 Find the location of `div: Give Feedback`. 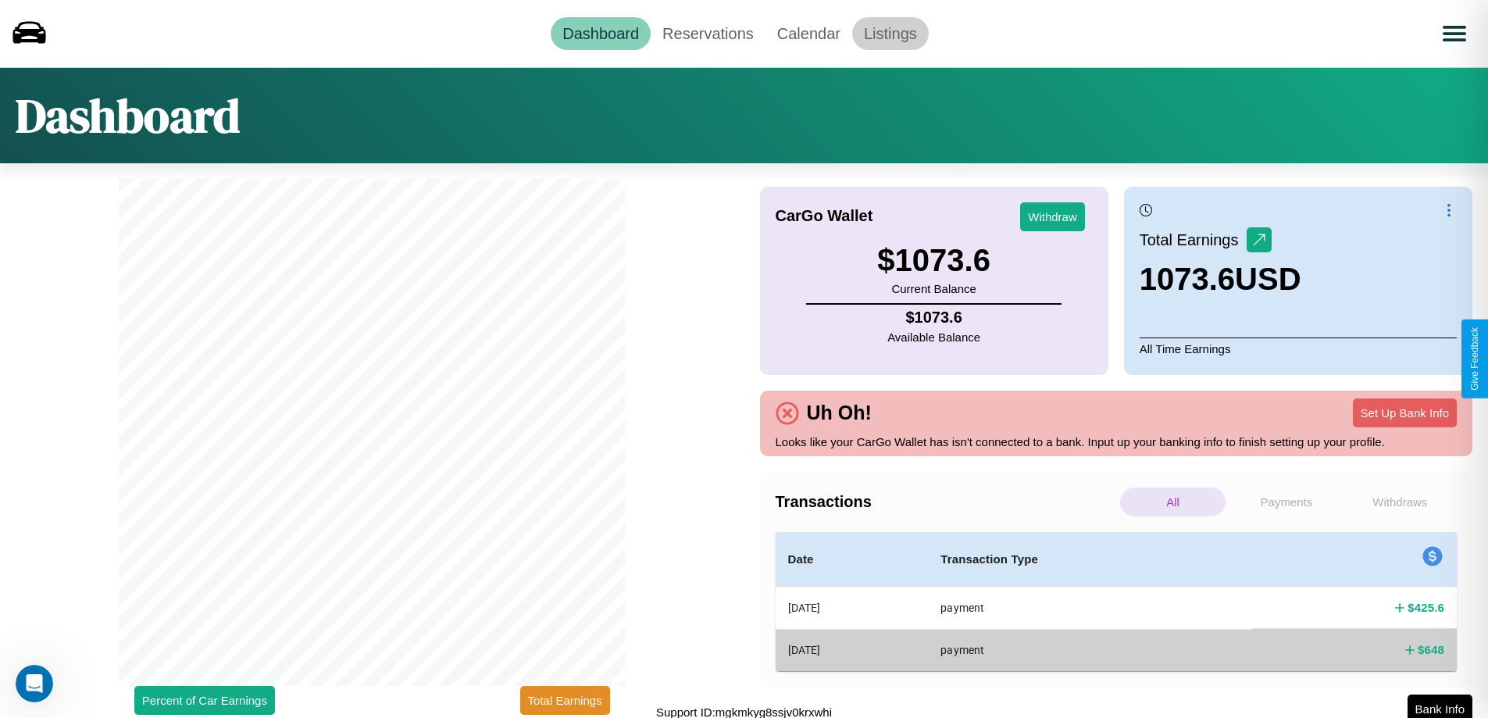

div: Give Feedback is located at coordinates (1474, 358).